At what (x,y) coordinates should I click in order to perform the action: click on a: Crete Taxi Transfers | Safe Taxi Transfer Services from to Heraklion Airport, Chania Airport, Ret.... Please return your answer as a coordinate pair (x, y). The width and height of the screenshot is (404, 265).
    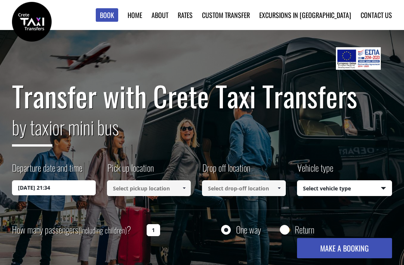
    Looking at the image, I should click on (32, 21).